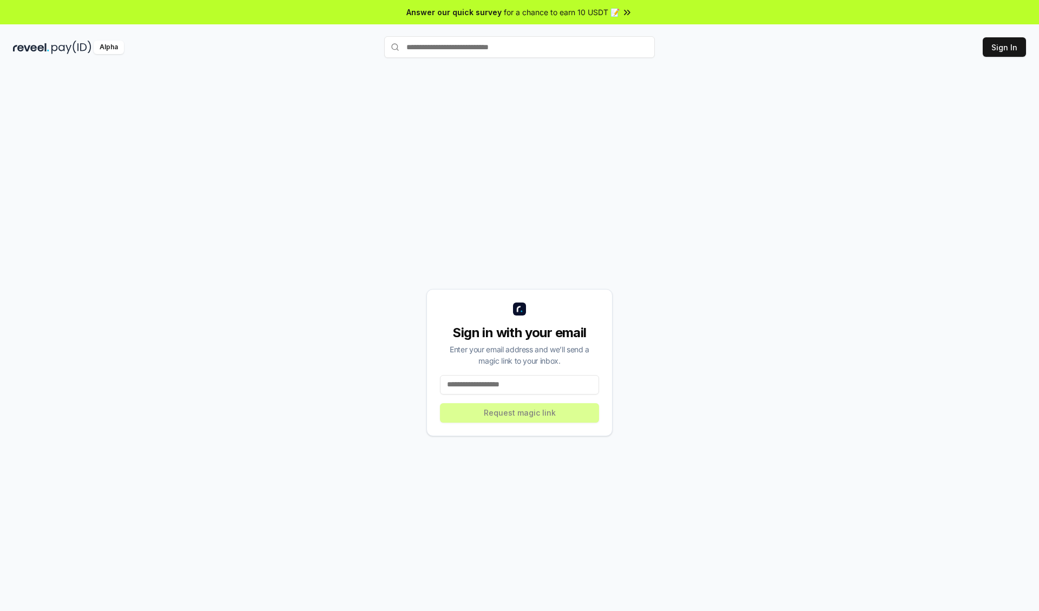  I want to click on button: Sign In, so click(1005, 47).